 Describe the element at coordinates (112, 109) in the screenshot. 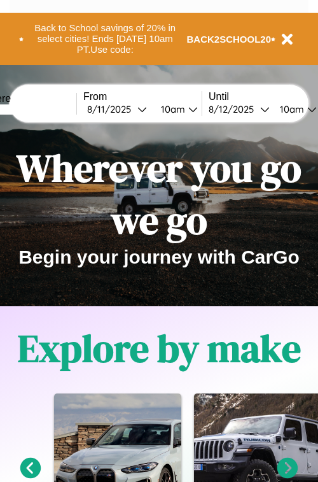

I see `div: 8 / 11 / 2025` at that location.